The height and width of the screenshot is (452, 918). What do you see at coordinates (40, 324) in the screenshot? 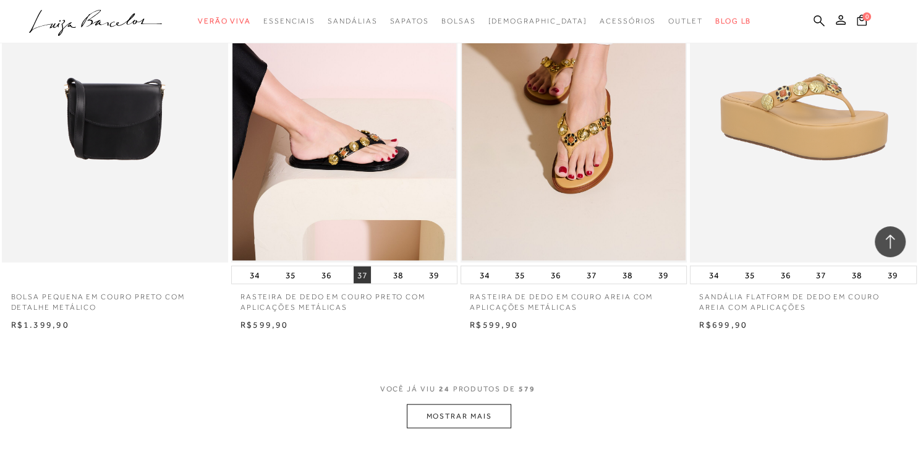
I see `span: R$1.399,90` at bounding box center [40, 324].